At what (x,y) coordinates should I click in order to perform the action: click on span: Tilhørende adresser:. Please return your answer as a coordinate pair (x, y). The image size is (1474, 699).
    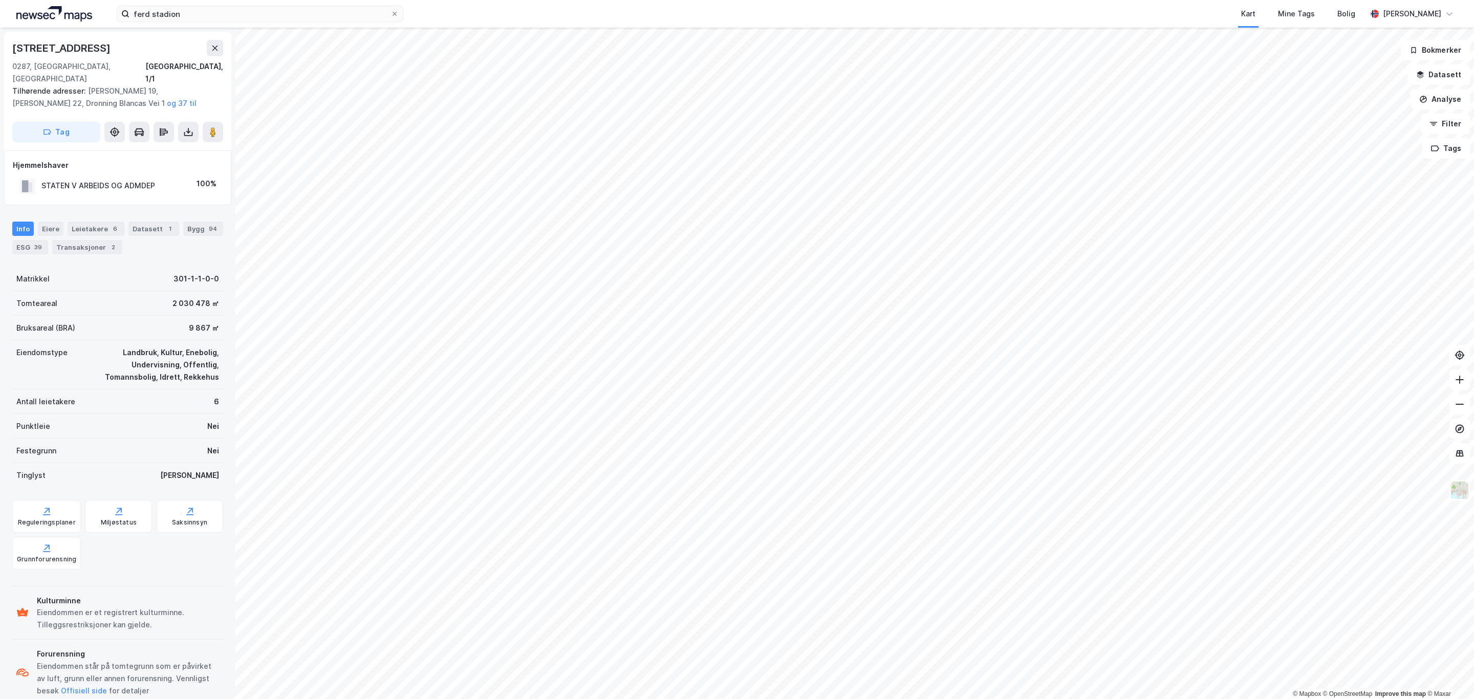
    Looking at the image, I should click on (50, 91).